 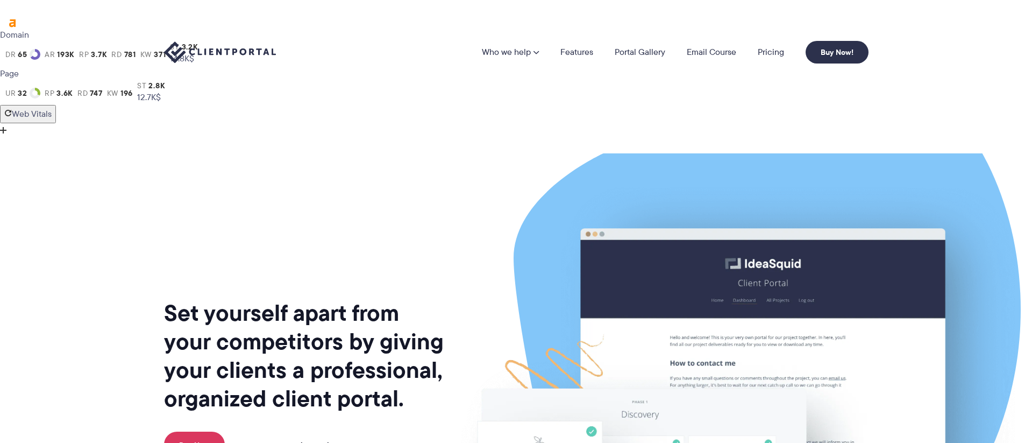 I want to click on span: ur, so click(x=10, y=93).